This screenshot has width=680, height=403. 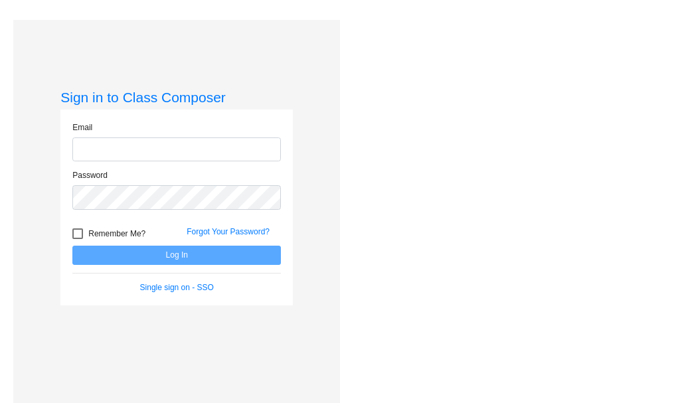 I want to click on h3: Sign in to Class Composer, so click(x=177, y=97).